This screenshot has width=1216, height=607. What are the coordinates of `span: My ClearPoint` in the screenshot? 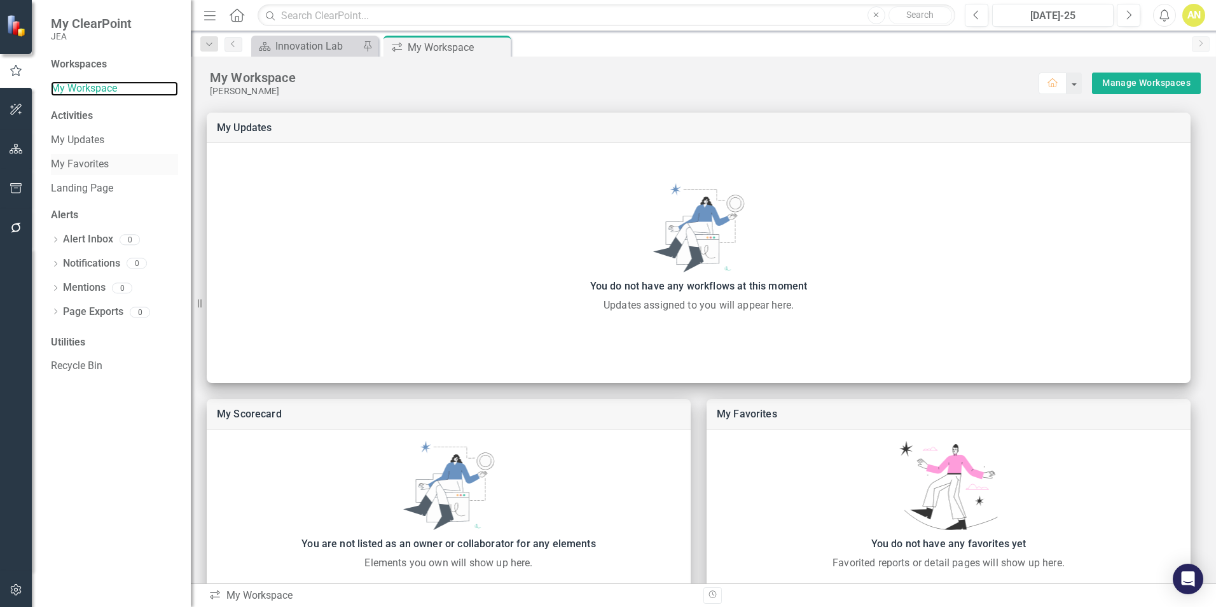 It's located at (91, 24).